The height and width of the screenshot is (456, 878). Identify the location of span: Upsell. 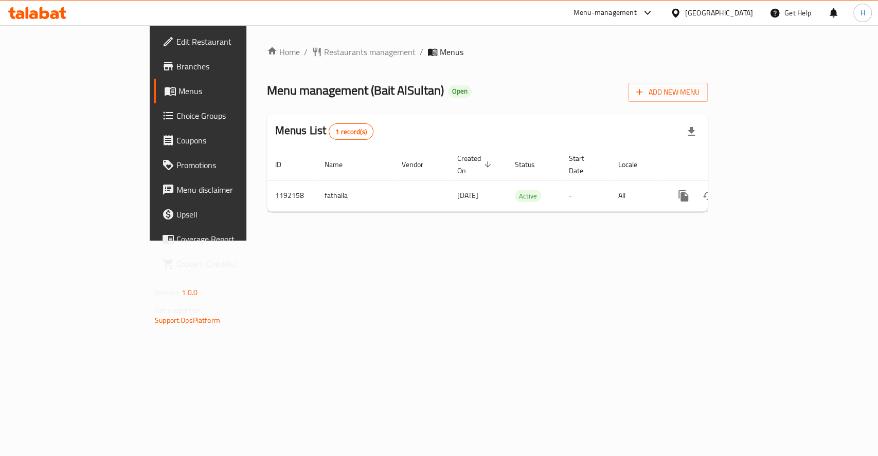
(232, 214).